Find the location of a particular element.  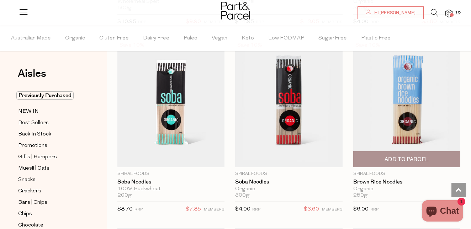

img: Part&Parcel is located at coordinates (236, 11).